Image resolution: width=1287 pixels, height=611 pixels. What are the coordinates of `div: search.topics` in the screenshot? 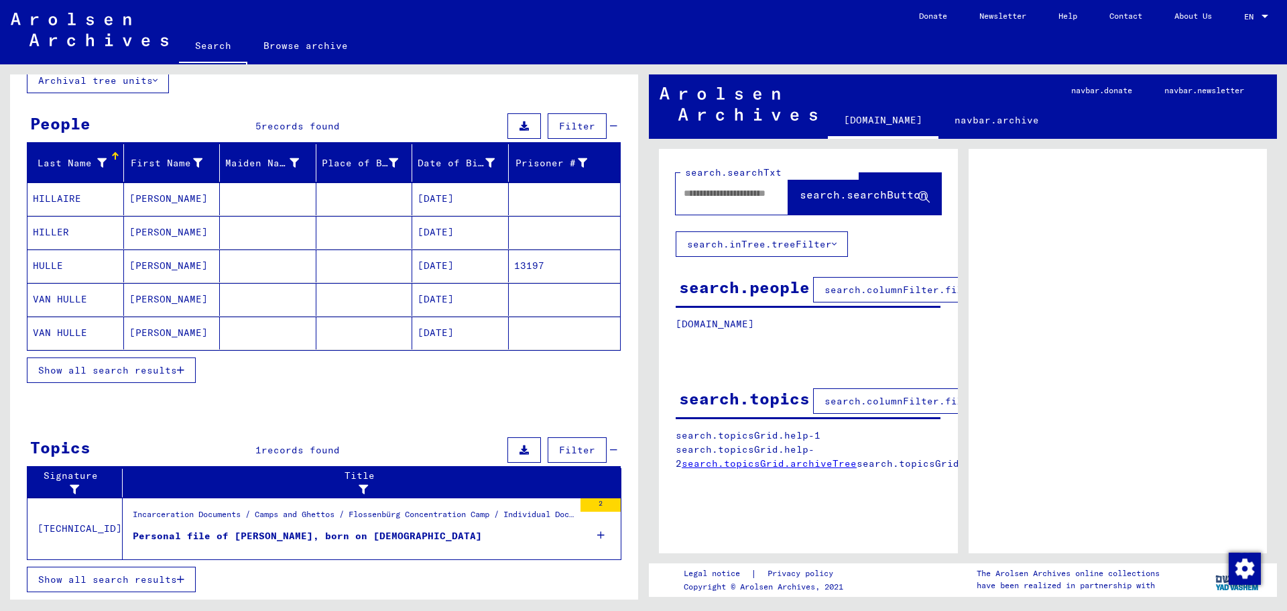 It's located at (744, 398).